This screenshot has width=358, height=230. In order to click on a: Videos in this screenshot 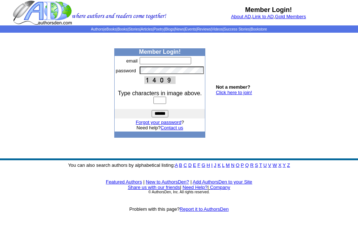, I will do `click(217, 29)`.